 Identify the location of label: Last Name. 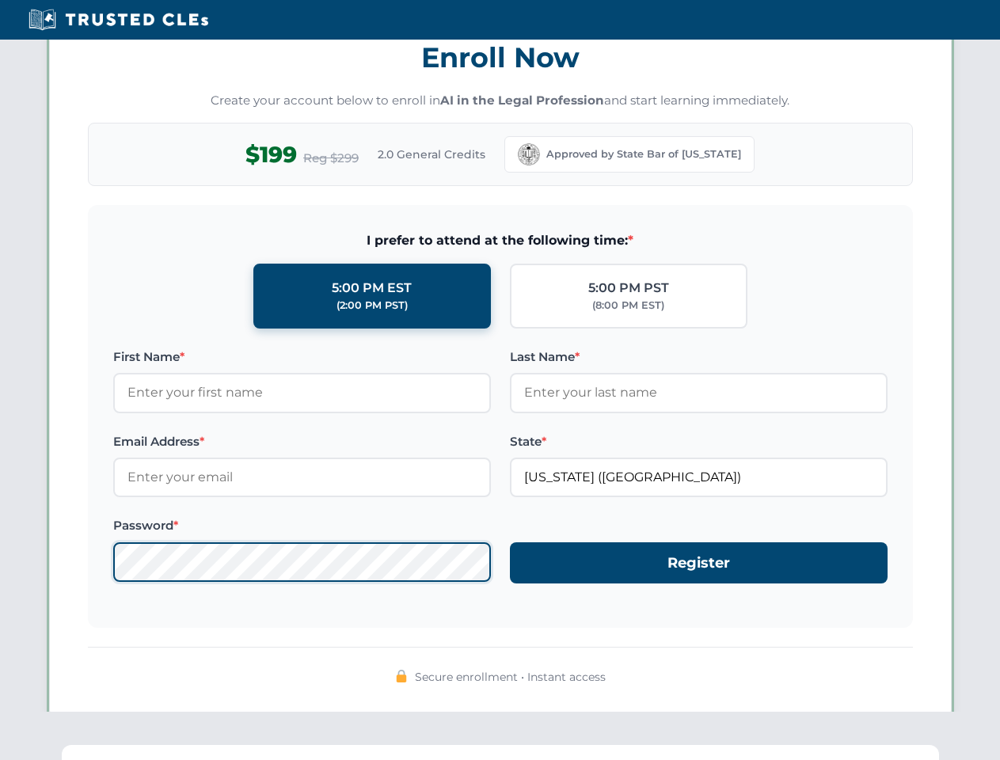
(699, 357).